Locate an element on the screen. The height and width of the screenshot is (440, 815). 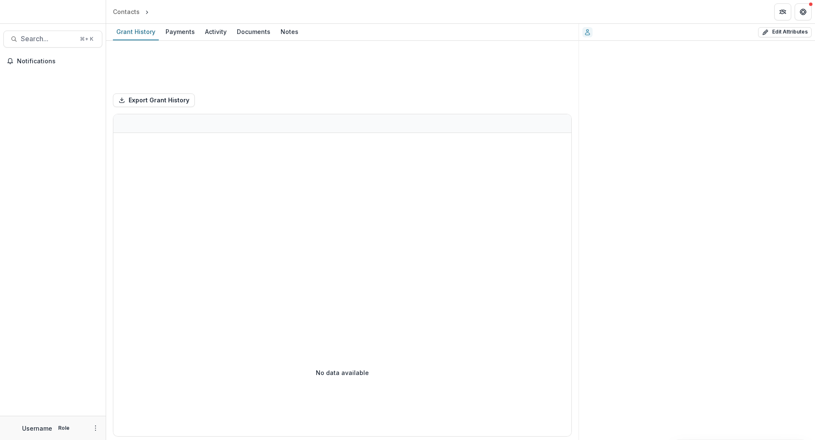
a: Contacts is located at coordinates (126, 11).